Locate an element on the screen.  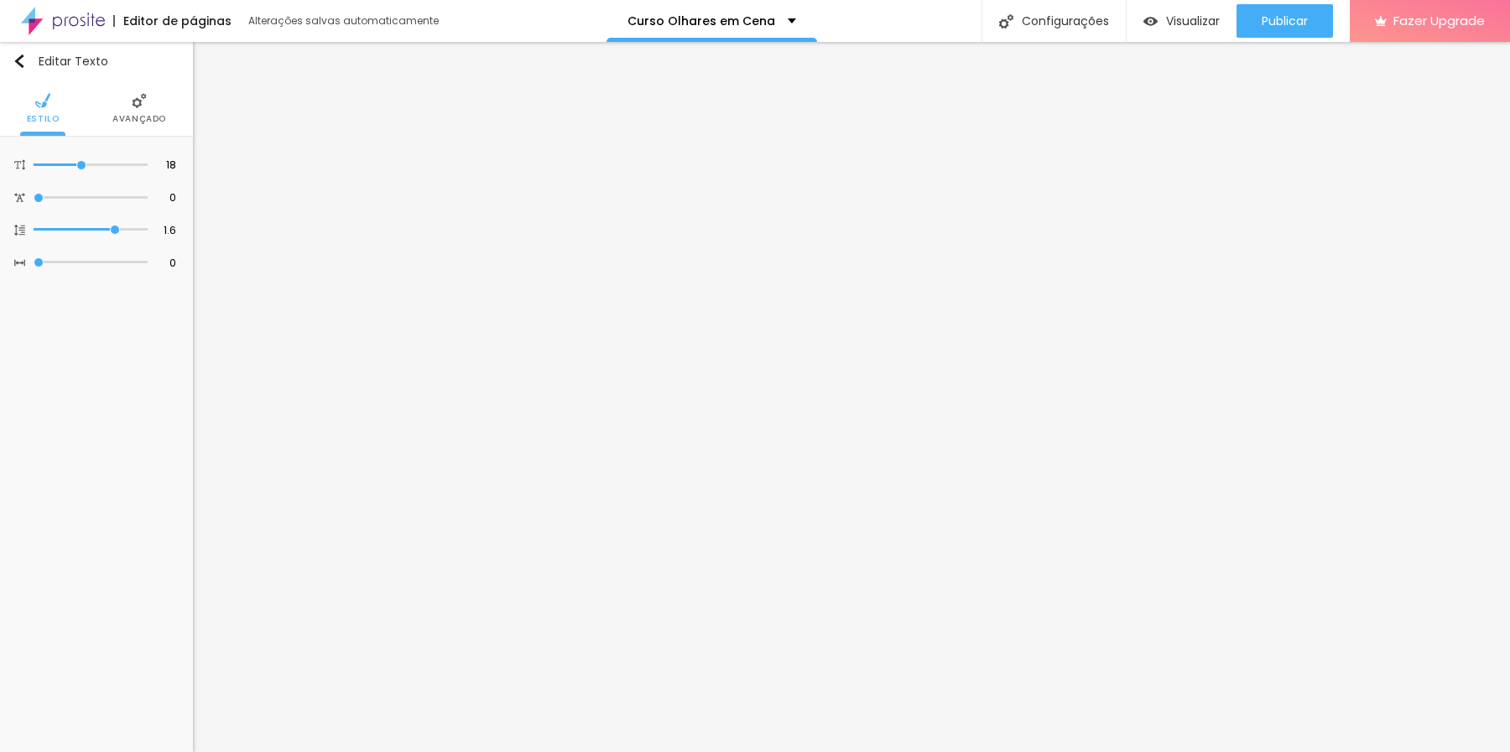
button: Publicar is located at coordinates (1284, 21).